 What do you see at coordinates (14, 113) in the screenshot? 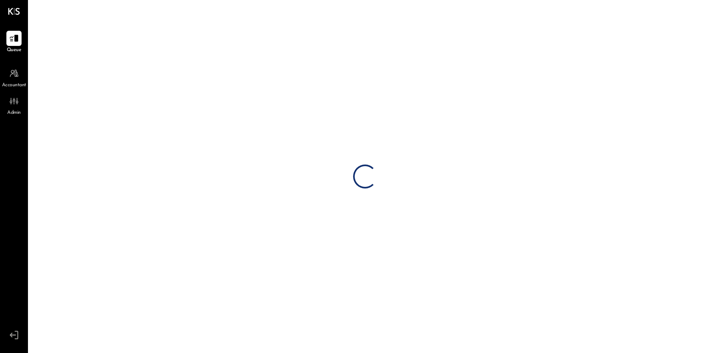
I see `span: Admin` at bounding box center [14, 113].